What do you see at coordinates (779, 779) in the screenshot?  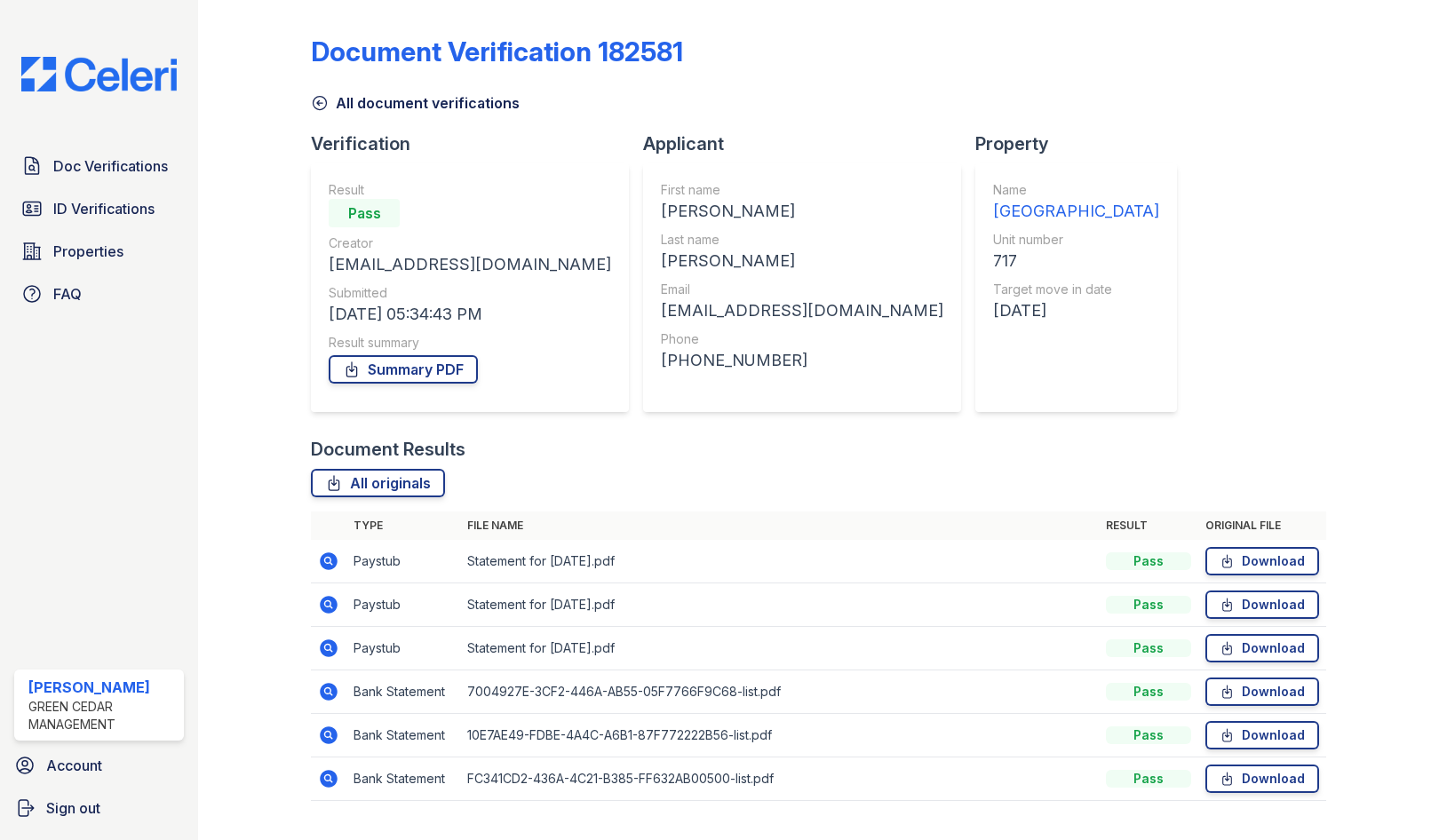 I see `td: FC341CD2-436A-4C21-B385-FF632AB00500-list.pdf` at bounding box center [779, 779].